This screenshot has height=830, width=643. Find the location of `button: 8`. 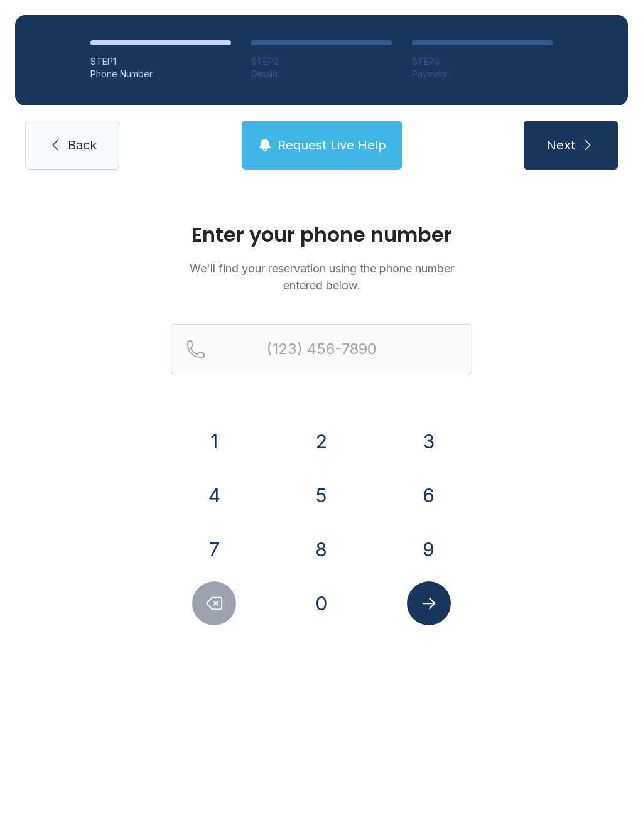

button: 8 is located at coordinates (321, 549).